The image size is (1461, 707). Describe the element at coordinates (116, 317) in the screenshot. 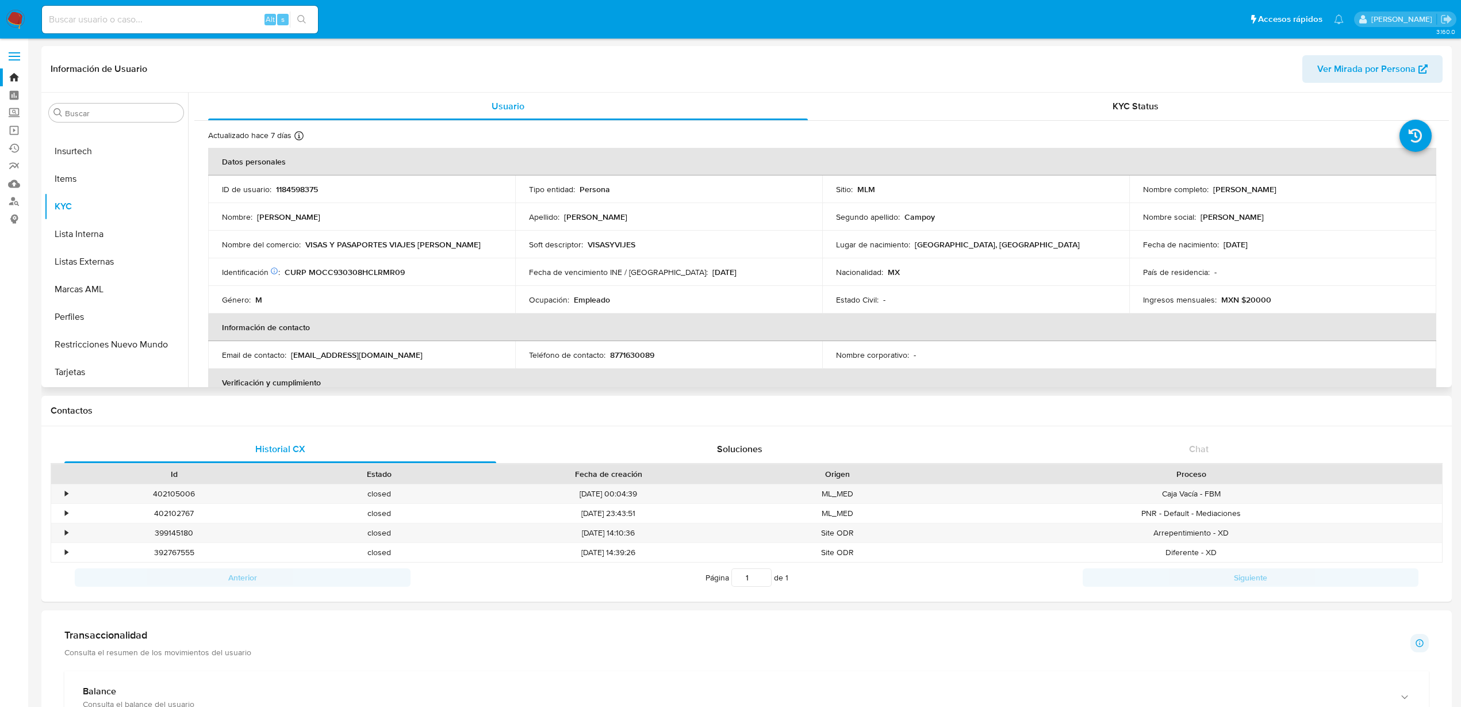

I see `button: Perfiles` at that location.